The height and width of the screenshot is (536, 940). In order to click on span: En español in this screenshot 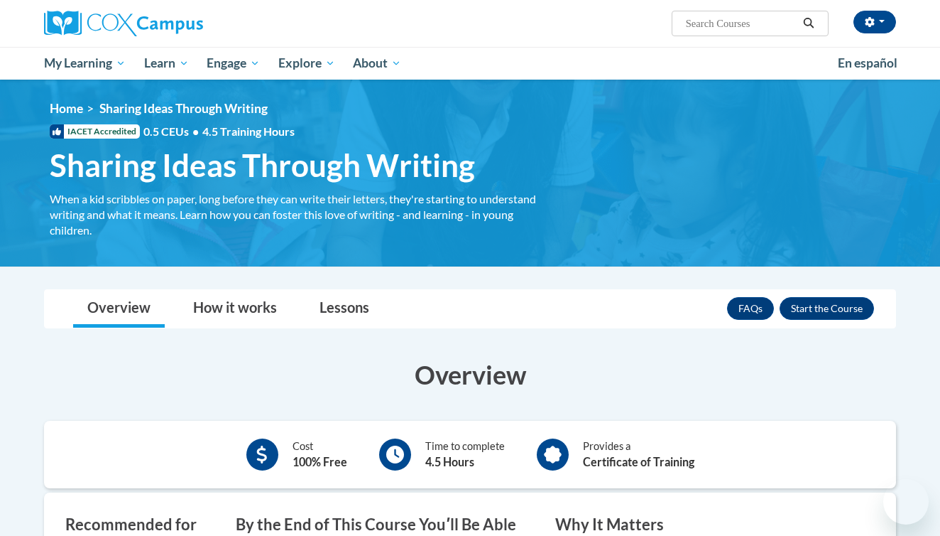, I will do `click(868, 62)`.